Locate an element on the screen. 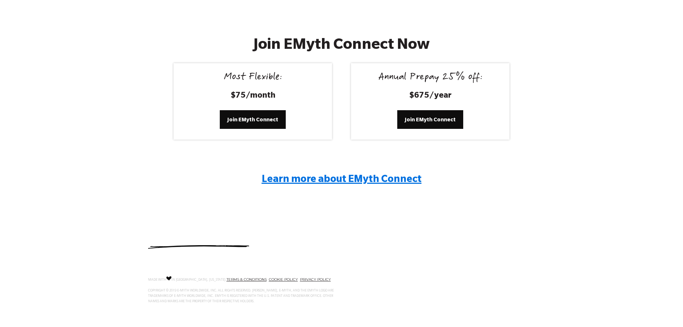 The image size is (683, 327). h3: $675/year is located at coordinates (430, 96).